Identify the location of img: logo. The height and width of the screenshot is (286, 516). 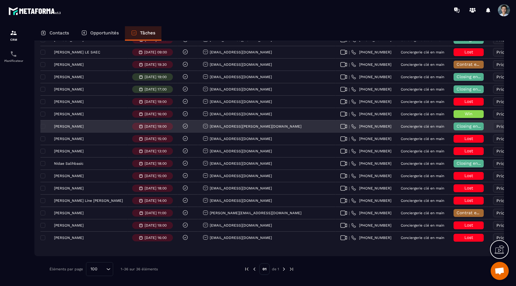
(36, 11).